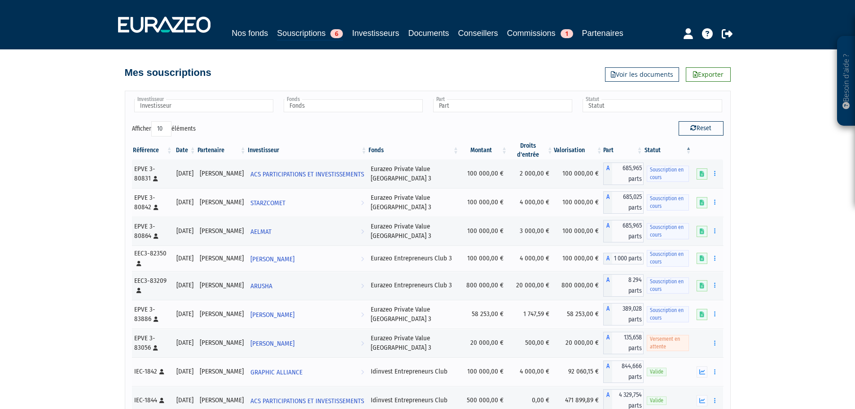  Describe the element at coordinates (307, 372) in the screenshot. I see `a: GRAPHIC ALLIANCE` at that location.